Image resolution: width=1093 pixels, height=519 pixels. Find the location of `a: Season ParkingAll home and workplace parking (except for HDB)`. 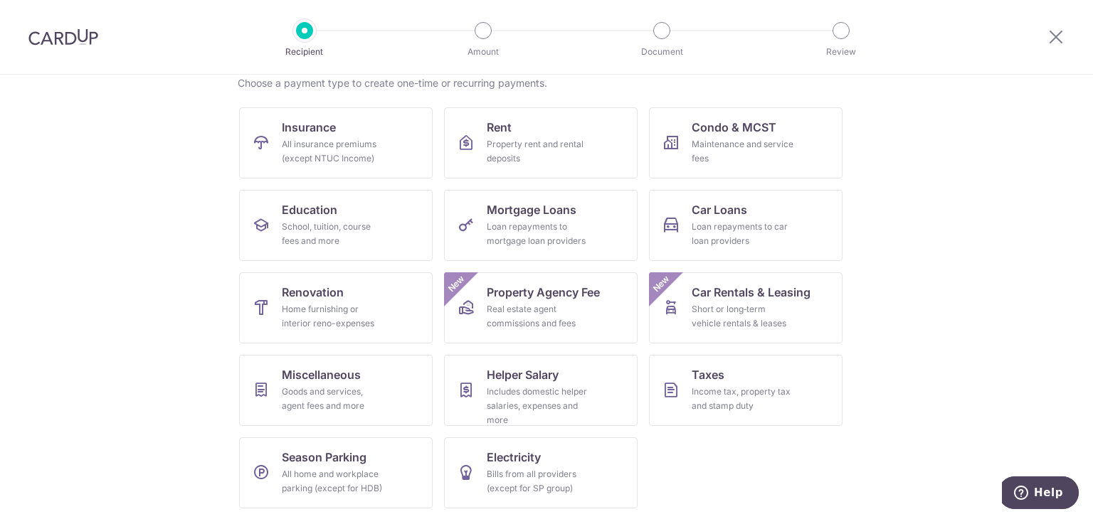

a: Season ParkingAll home and workplace parking (except for HDB) is located at coordinates (336, 473).